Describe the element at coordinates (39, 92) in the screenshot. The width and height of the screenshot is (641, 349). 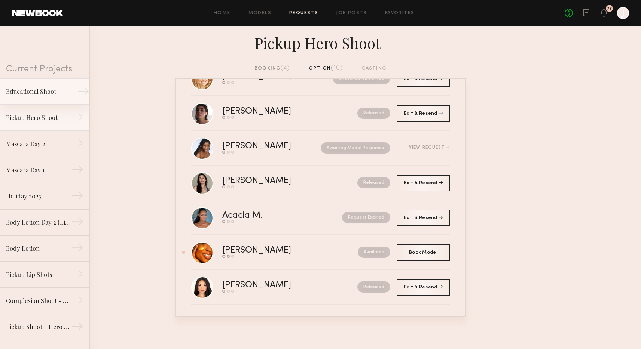
I see `div: Educational Shoot` at that location.